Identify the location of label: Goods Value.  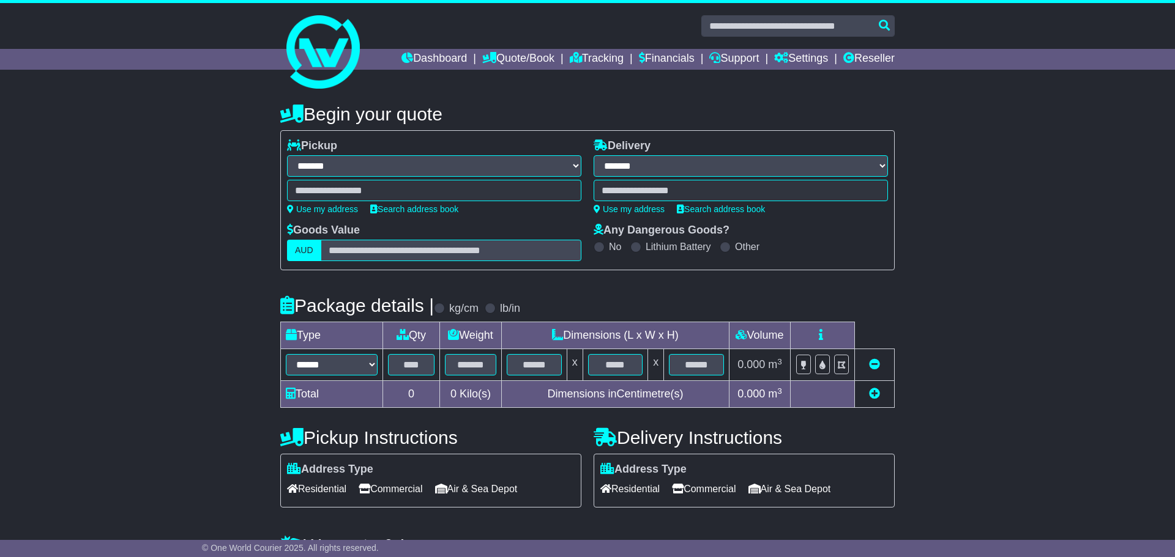
(323, 231).